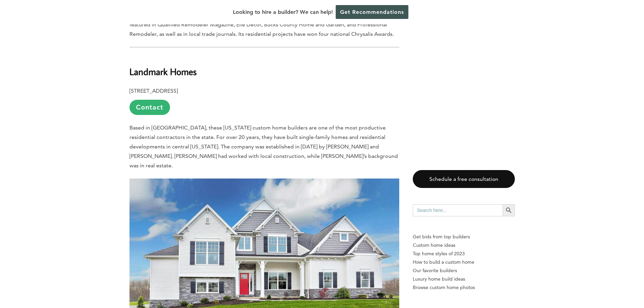 The height and width of the screenshot is (308, 644). What do you see at coordinates (463, 287) in the screenshot?
I see `p: Browse custom home photos` at bounding box center [463, 287].